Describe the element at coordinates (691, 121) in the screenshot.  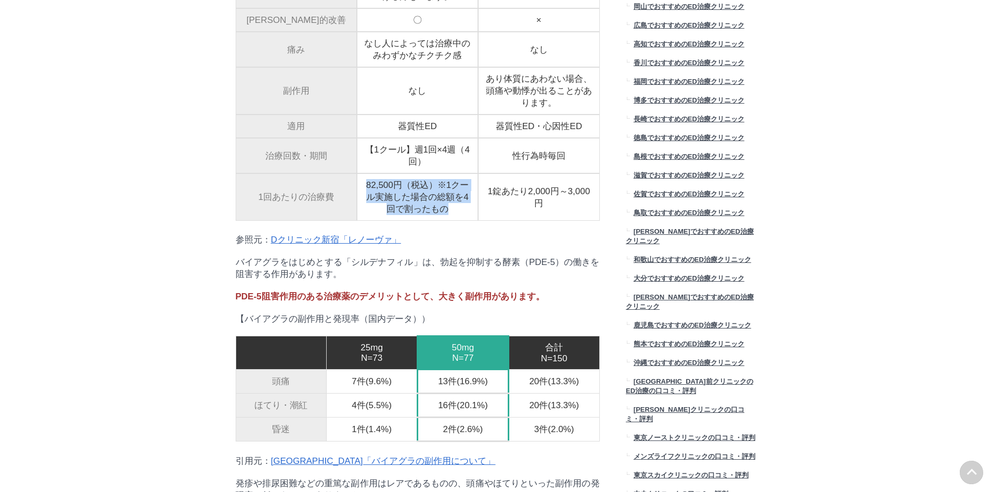
I see `a: 長崎でおすすめのED治療クリニック` at that location.